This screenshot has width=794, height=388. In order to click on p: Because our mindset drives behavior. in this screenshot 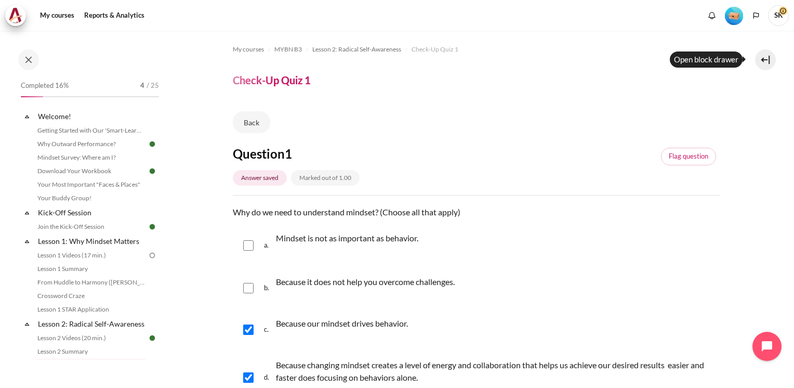, I will do `click(342, 323)`.